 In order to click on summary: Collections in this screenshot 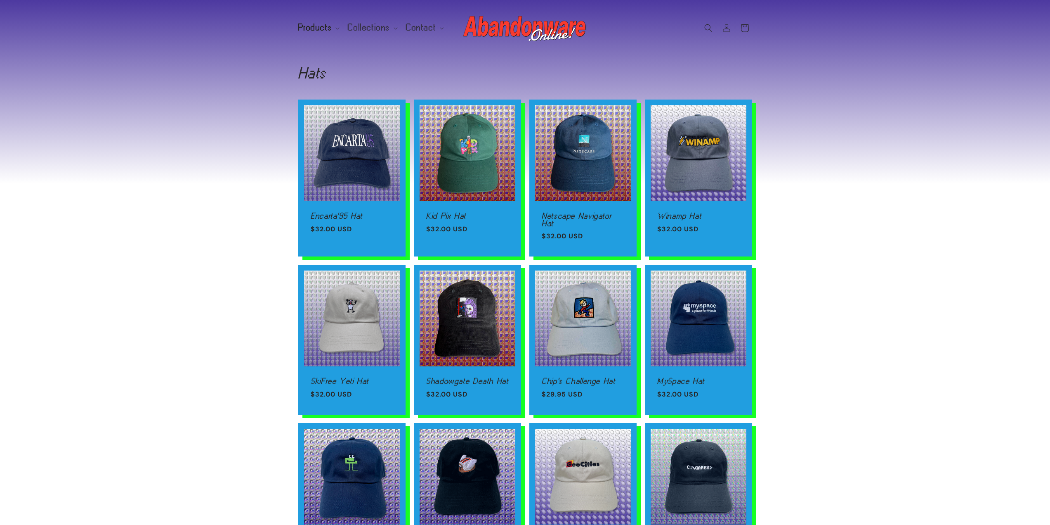, I will do `click(372, 28)`.